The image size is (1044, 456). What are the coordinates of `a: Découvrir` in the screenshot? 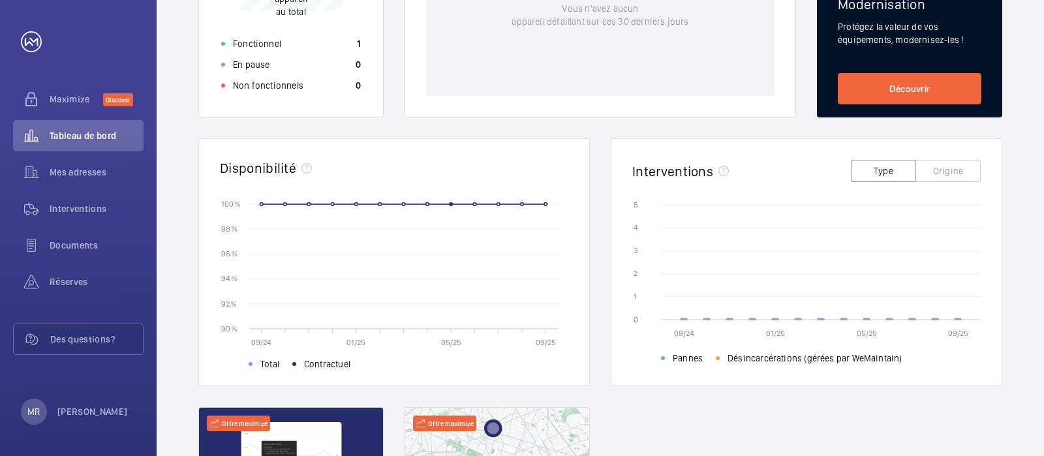 It's located at (910, 89).